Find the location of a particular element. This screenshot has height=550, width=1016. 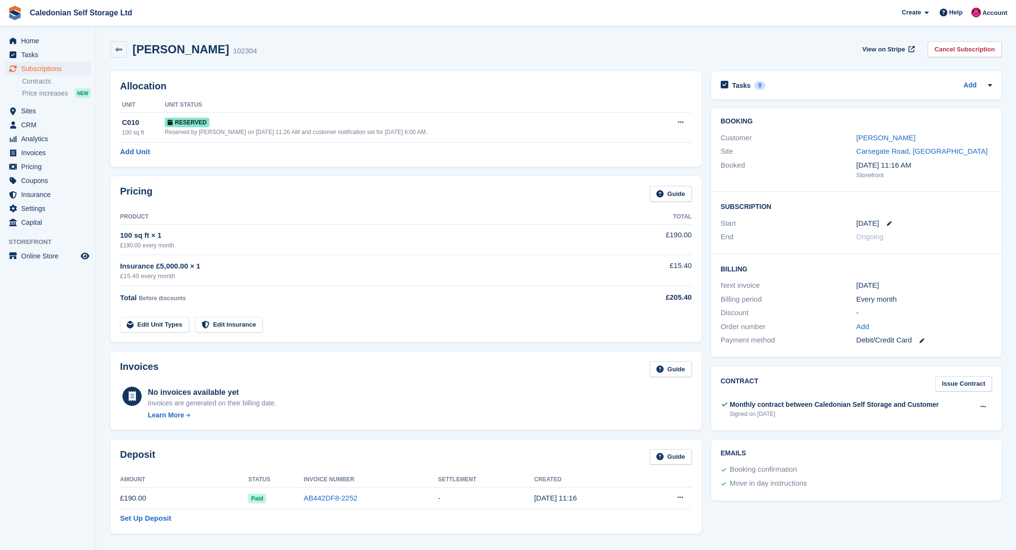

img: Donald Mathieson is located at coordinates (976, 12).